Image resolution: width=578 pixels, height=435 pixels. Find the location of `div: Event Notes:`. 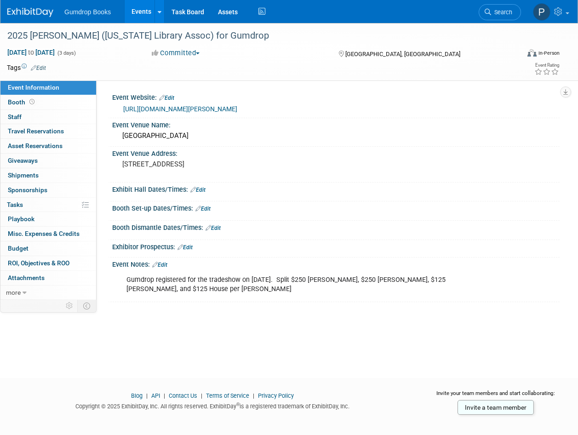

div: Event Notes: is located at coordinates (336, 264).